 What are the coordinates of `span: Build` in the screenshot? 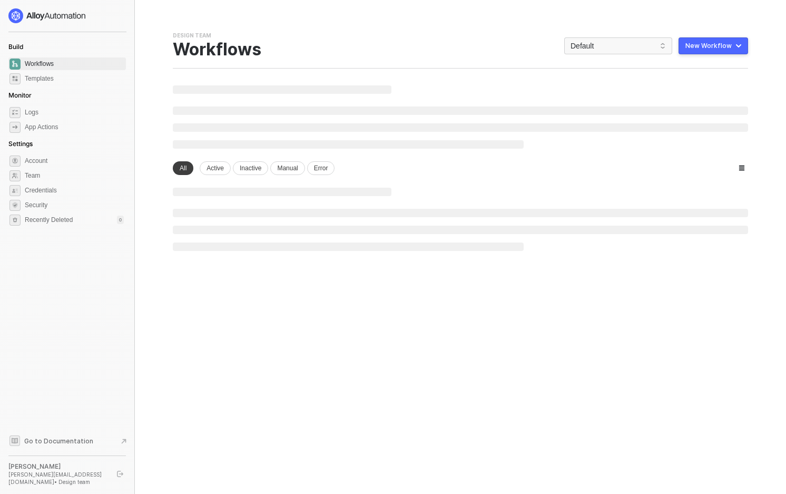 It's located at (16, 46).